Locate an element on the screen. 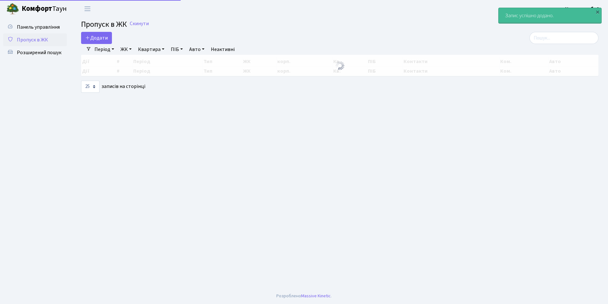 This screenshot has width=608, height=304. a: Квартира is located at coordinates (151, 49).